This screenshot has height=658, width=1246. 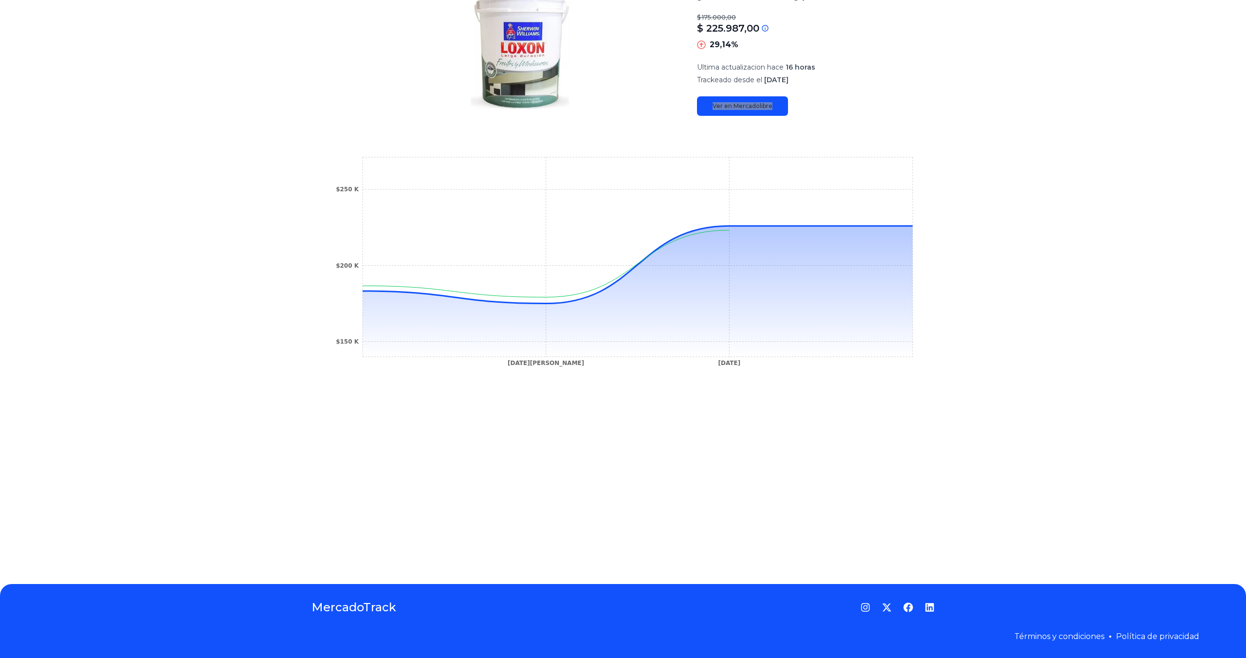 What do you see at coordinates (354, 607) in the screenshot?
I see `h1: MercadoTrack` at bounding box center [354, 607].